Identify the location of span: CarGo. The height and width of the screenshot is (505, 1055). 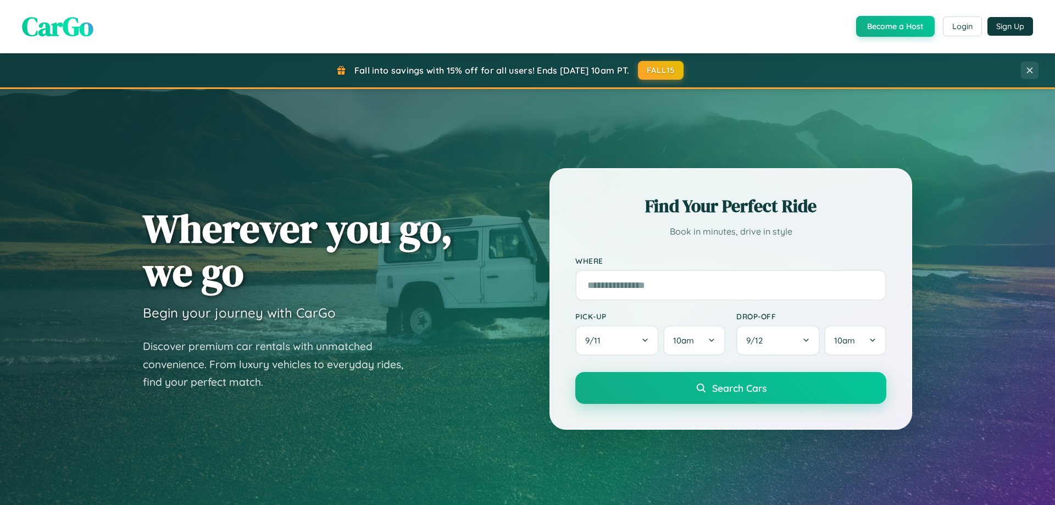
(58, 26).